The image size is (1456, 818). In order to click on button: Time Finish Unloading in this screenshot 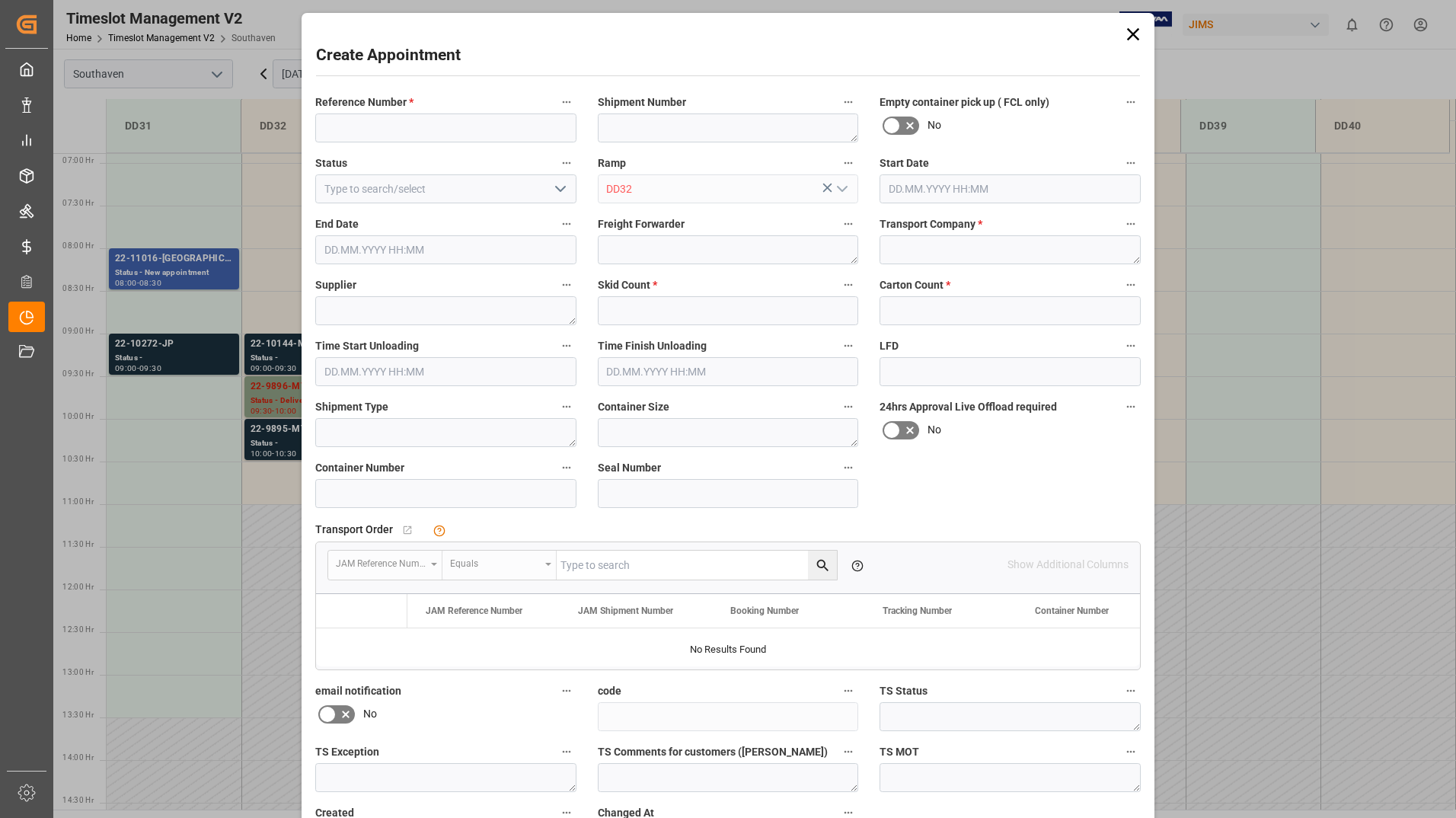, I will do `click(848, 346)`.